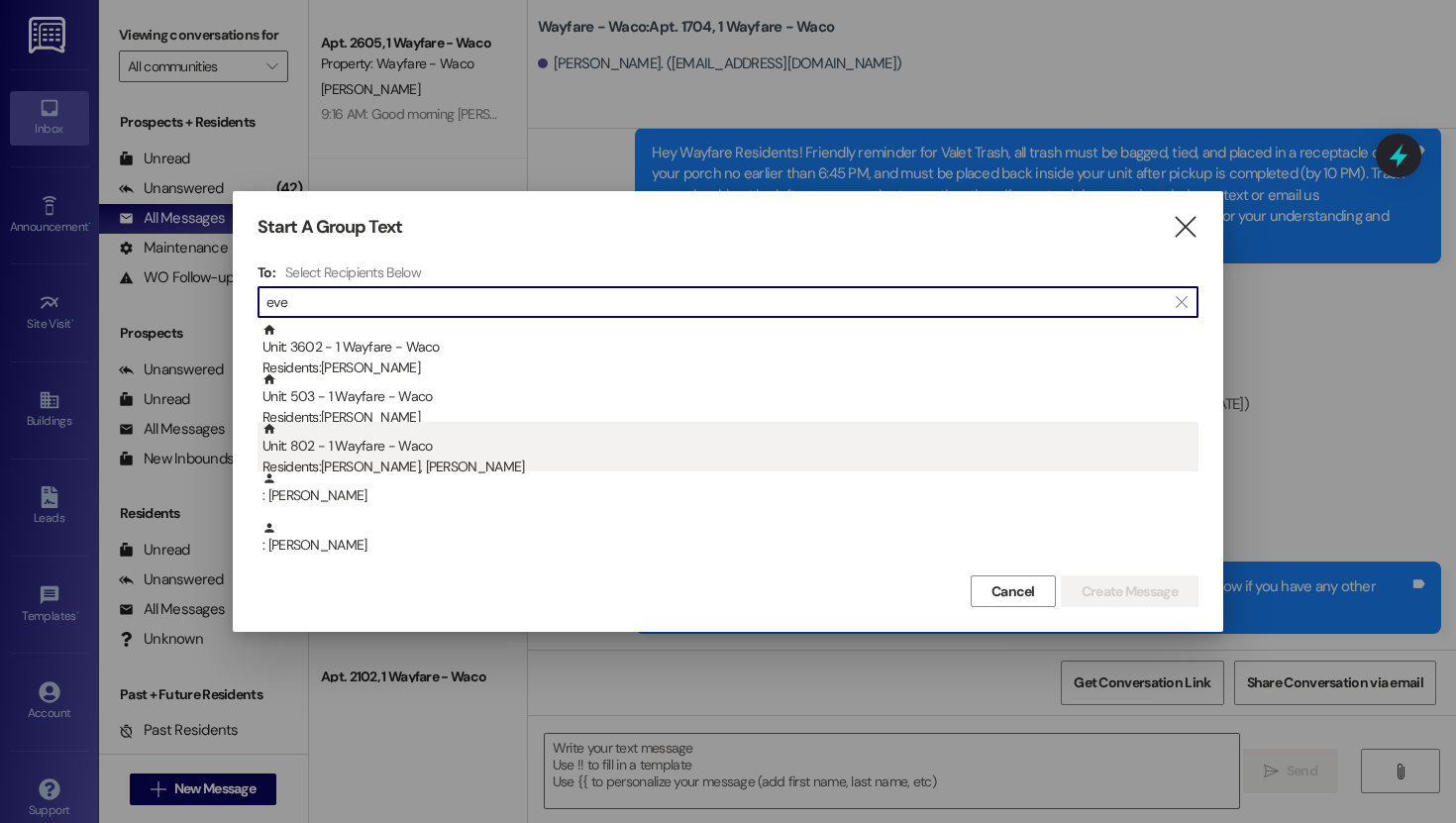 This screenshot has height=823, width=1456. What do you see at coordinates (717, 302) in the screenshot?
I see `input: Search for any contact or apartment` at bounding box center [717, 302].